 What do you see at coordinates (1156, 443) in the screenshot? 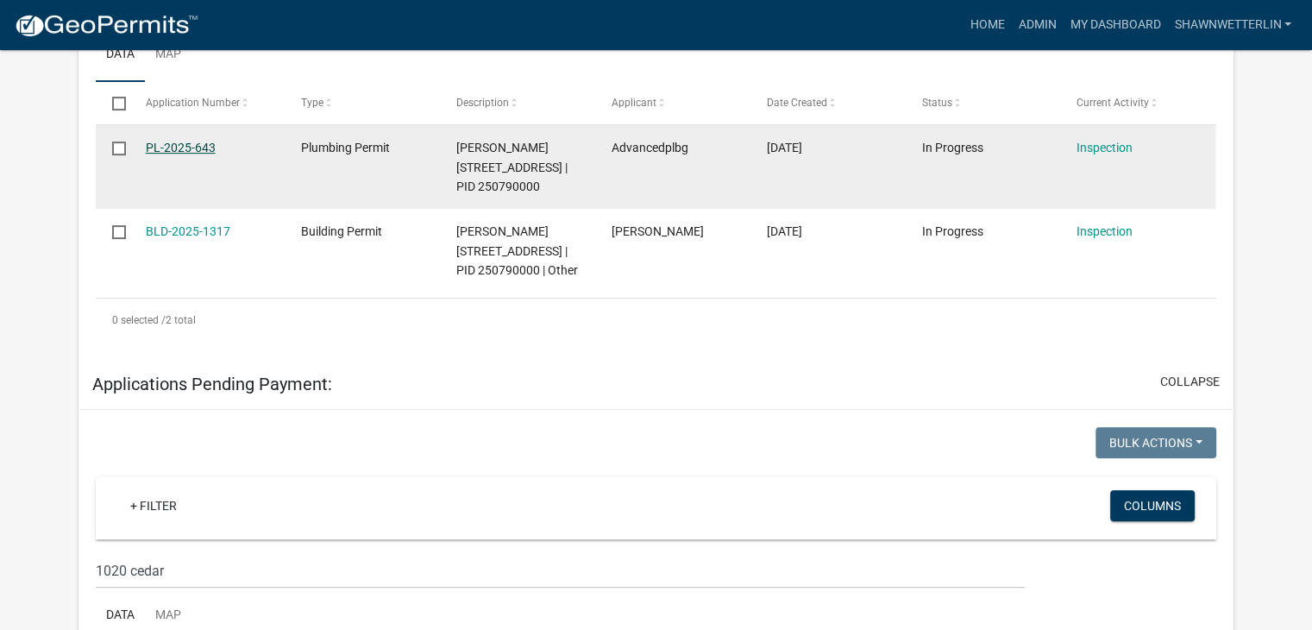
I see `button: Bulk Actions` at bounding box center [1156, 443].